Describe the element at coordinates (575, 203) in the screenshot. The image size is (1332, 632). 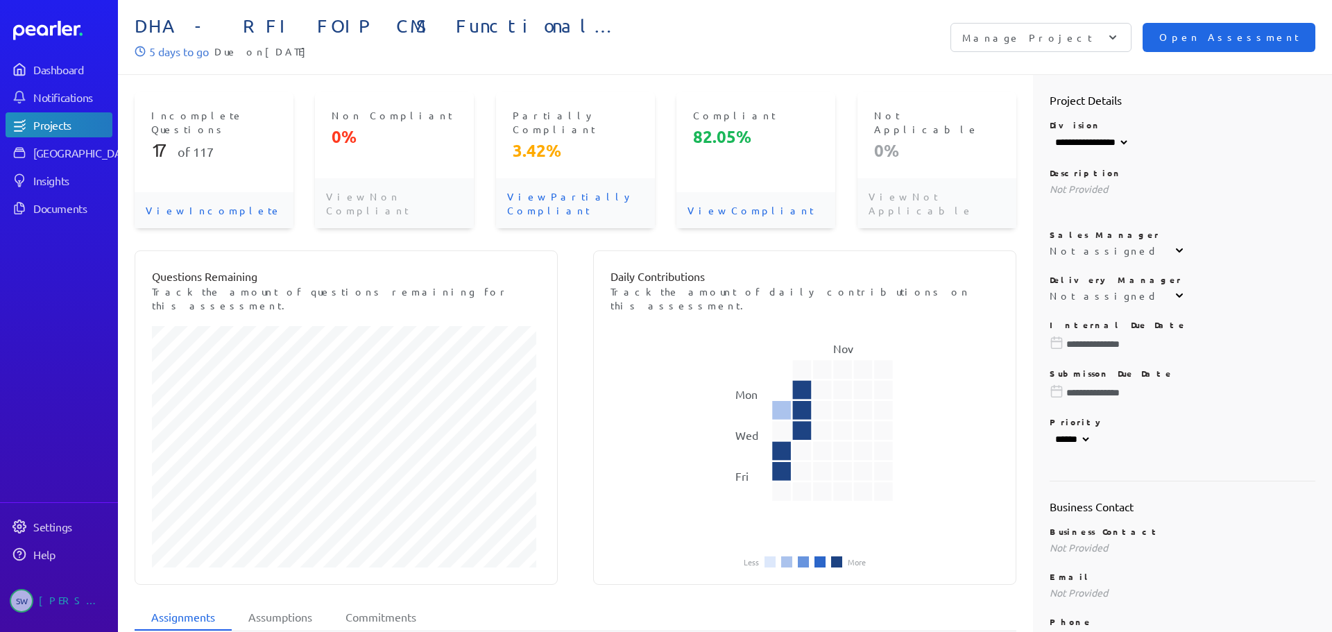
I see `p: View Partially Compliant` at that location.